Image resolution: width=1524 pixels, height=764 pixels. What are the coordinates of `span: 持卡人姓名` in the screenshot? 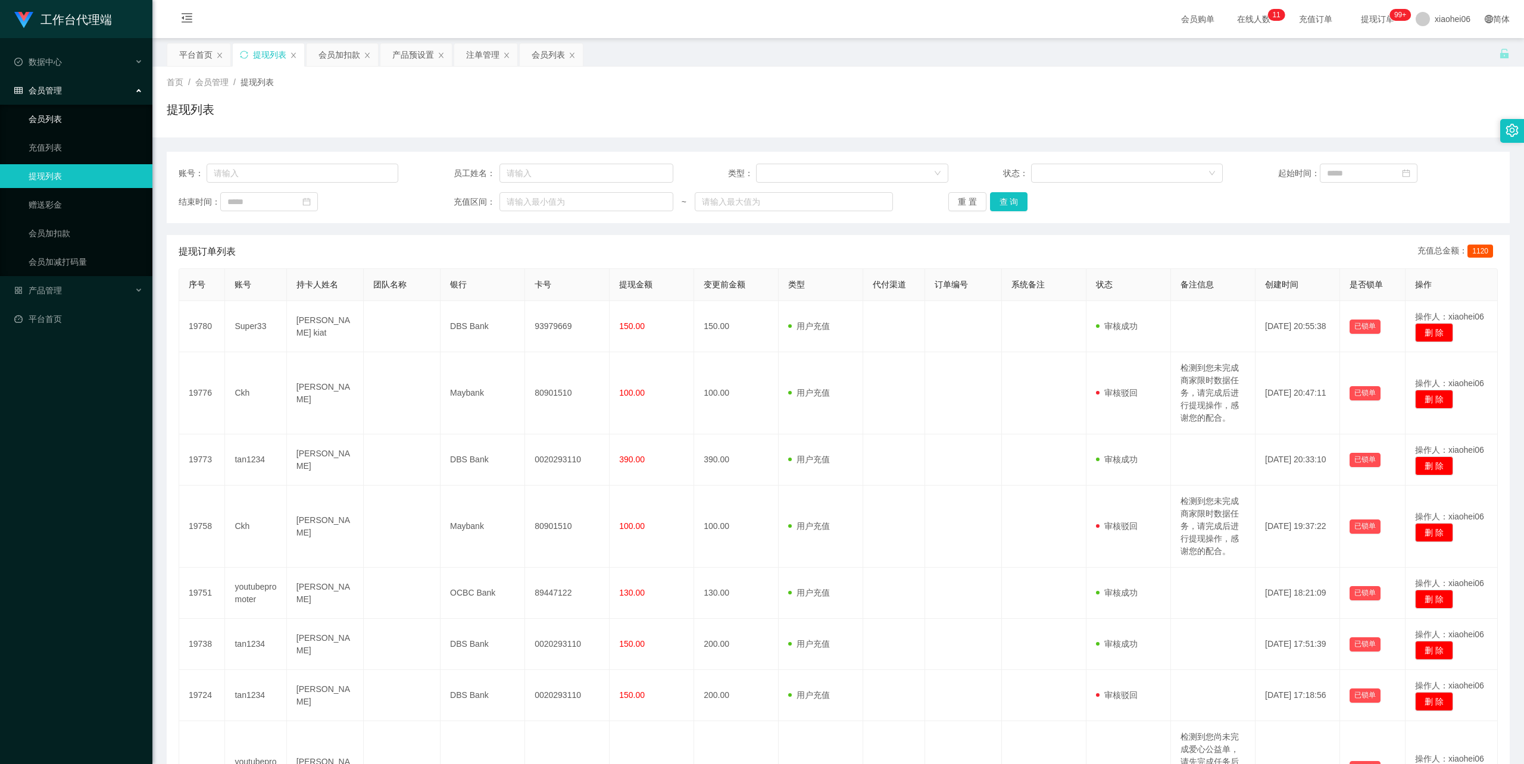 It's located at (317, 285).